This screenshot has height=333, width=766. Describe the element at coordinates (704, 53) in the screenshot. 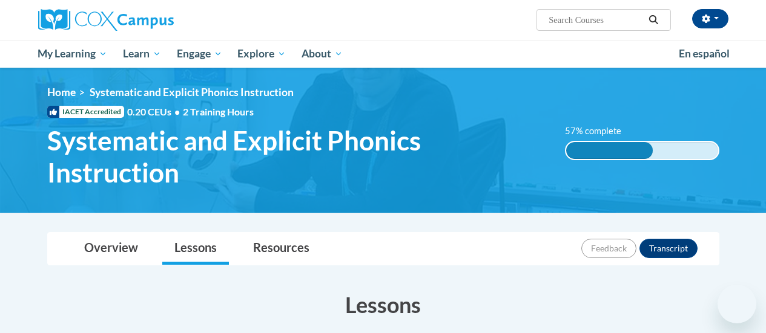

I see `span: En español` at that location.